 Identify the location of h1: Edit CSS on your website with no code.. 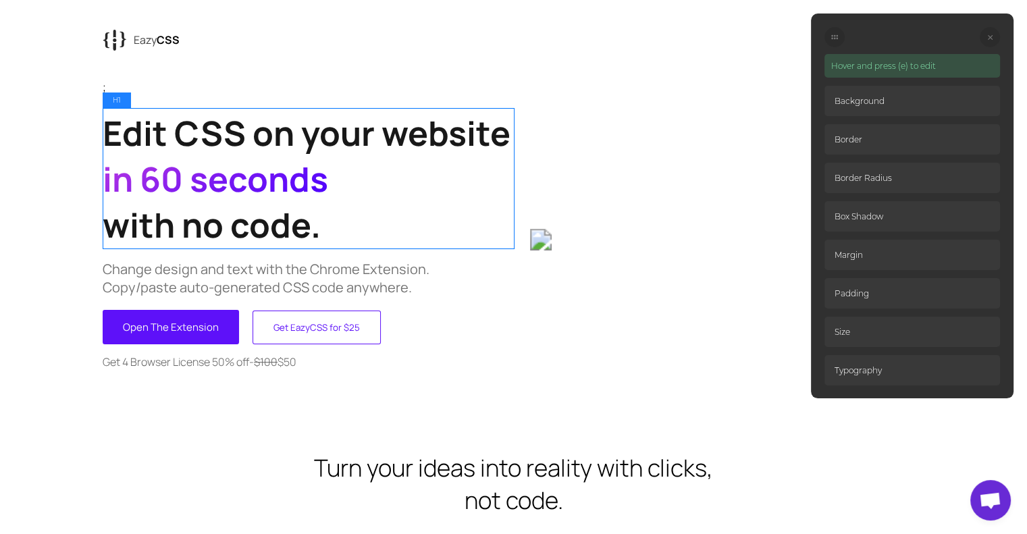
(308, 179).